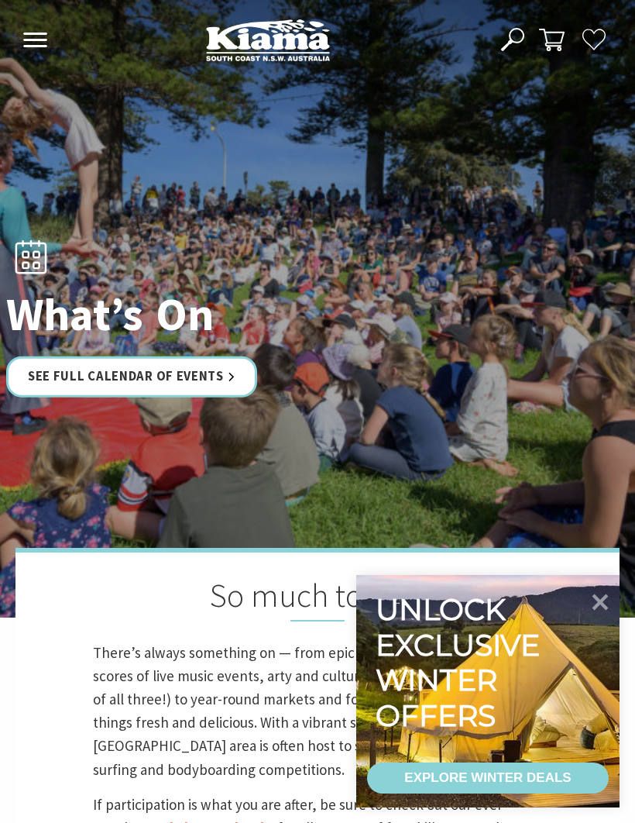 The image size is (635, 823). Describe the element at coordinates (461, 662) in the screenshot. I see `div: Unlock exclusive winter offers` at that location.